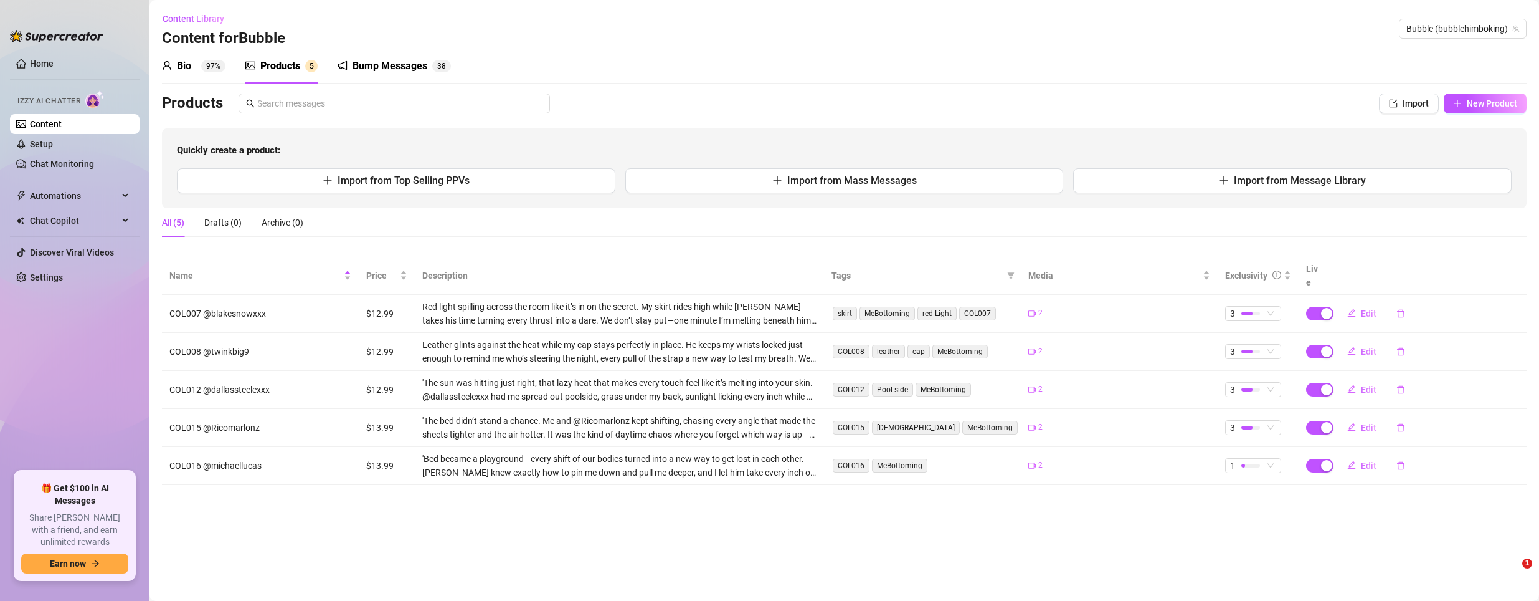 Image resolution: width=1539 pixels, height=601 pixels. I want to click on th: Price, so click(387, 275).